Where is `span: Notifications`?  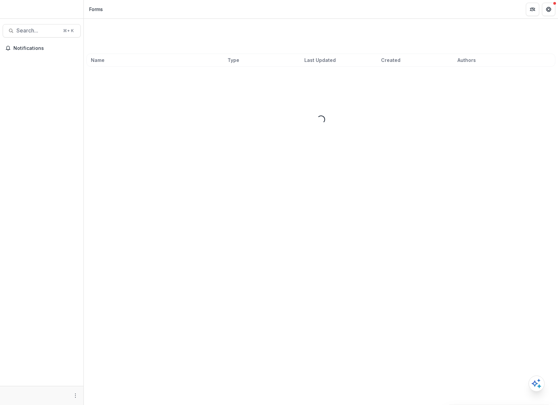
span: Notifications is located at coordinates (46, 48).